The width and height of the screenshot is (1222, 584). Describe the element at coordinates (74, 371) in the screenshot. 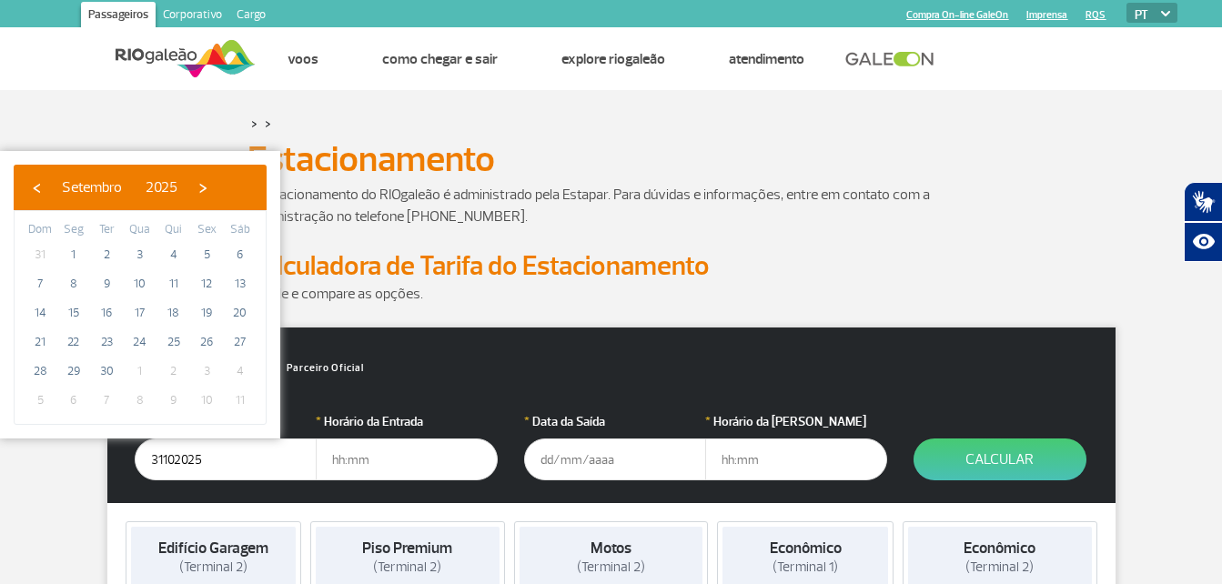

I see `span: 29` at that location.